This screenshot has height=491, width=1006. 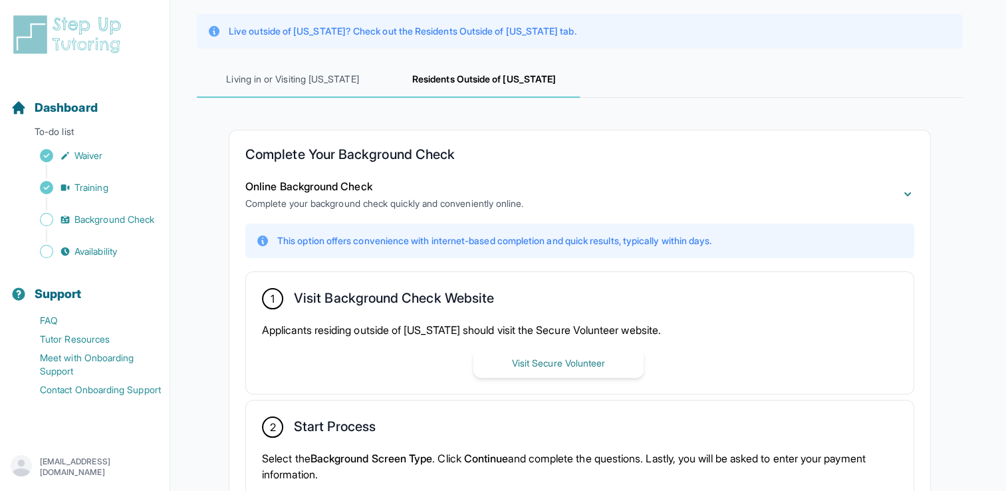 What do you see at coordinates (384, 204) in the screenshot?
I see `p: Complete your background check quickly and conveniently online.` at bounding box center [384, 204].